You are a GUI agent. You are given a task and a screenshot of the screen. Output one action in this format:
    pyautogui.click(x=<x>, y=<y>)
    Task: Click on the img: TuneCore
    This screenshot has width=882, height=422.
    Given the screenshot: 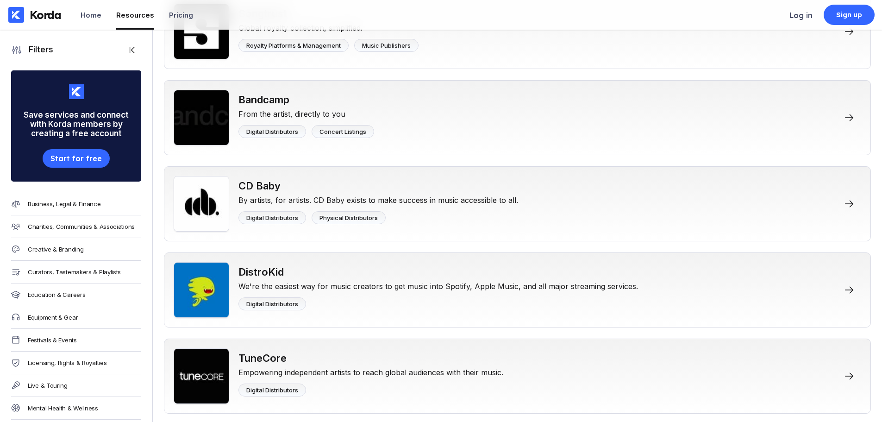 What is the action you would take?
    pyautogui.click(x=201, y=376)
    